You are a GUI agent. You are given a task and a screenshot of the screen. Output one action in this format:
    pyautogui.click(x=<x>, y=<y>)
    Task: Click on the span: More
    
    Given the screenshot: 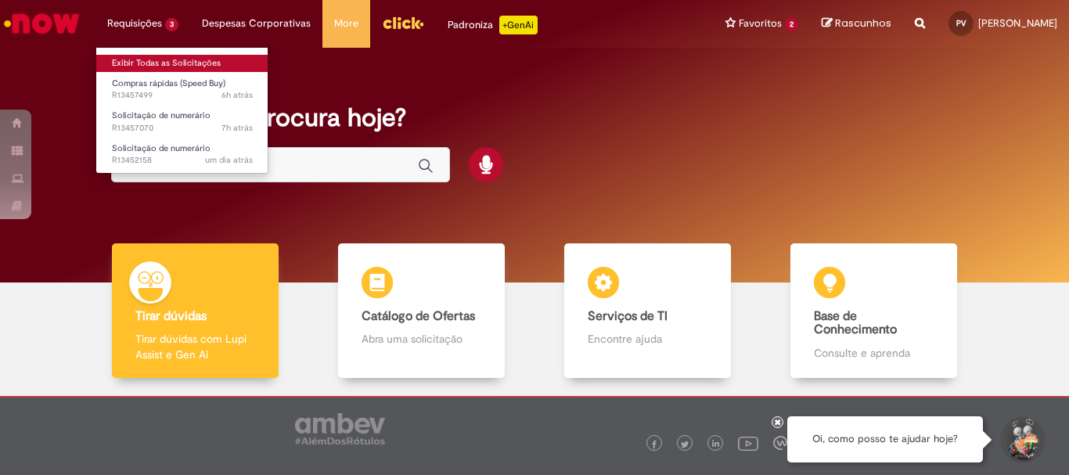 What is the action you would take?
    pyautogui.click(x=346, y=23)
    